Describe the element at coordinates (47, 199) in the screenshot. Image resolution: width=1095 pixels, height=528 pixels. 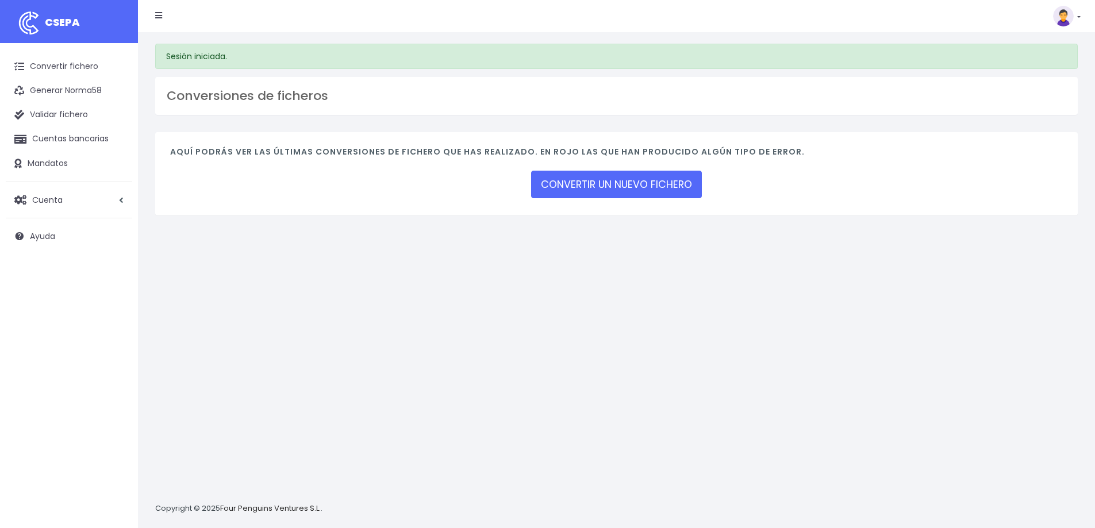
I see `span: Cuenta` at that location.